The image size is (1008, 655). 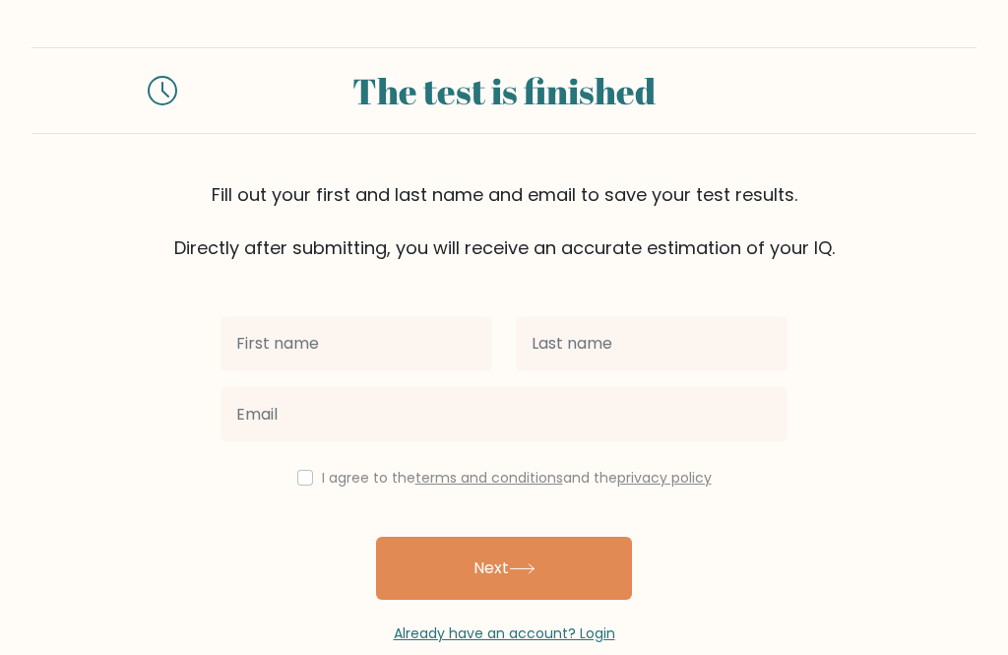 I want to click on div: Fill out your first and last name and email to save your test results. Directly after submitting,..., so click(x=504, y=220).